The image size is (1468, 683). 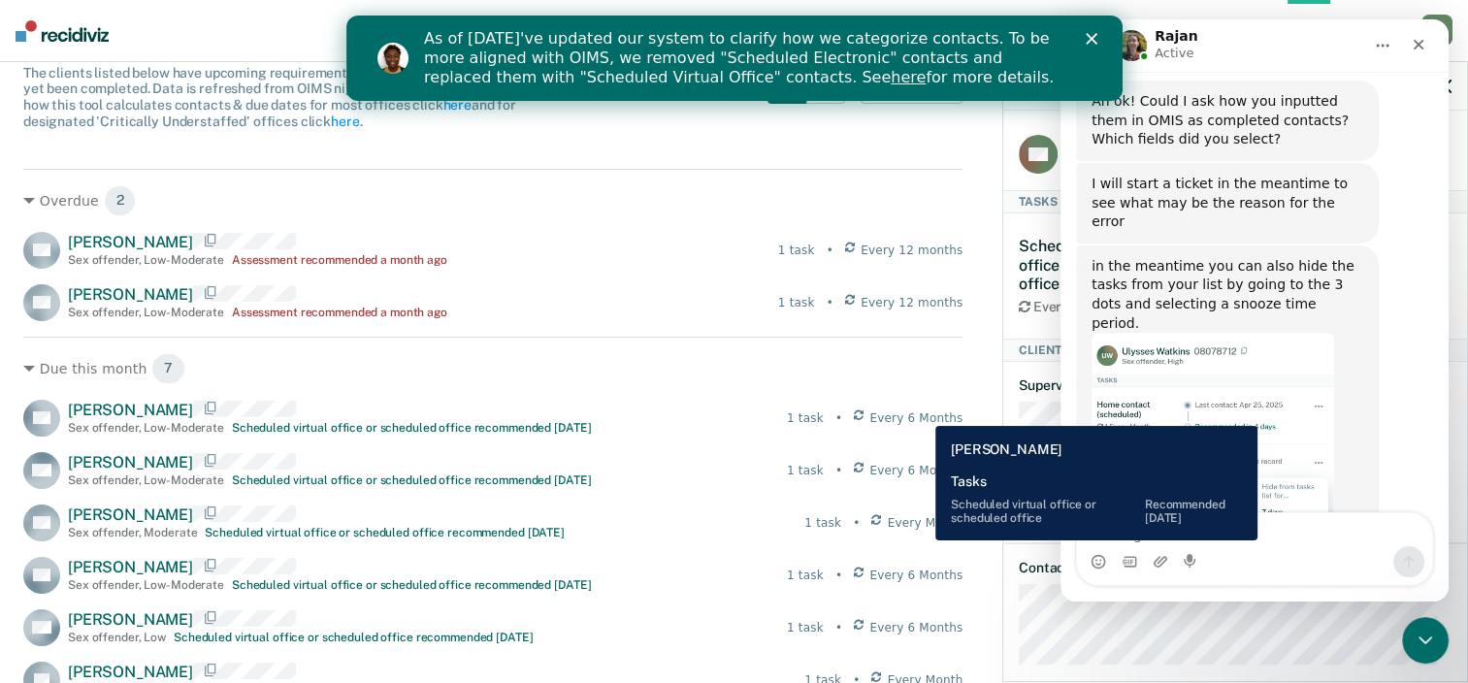 What do you see at coordinates (278, 97) in the screenshot?
I see `span: The clients listed below have upcoming requirements due this month that have not yet been complet...` at bounding box center [278, 97].